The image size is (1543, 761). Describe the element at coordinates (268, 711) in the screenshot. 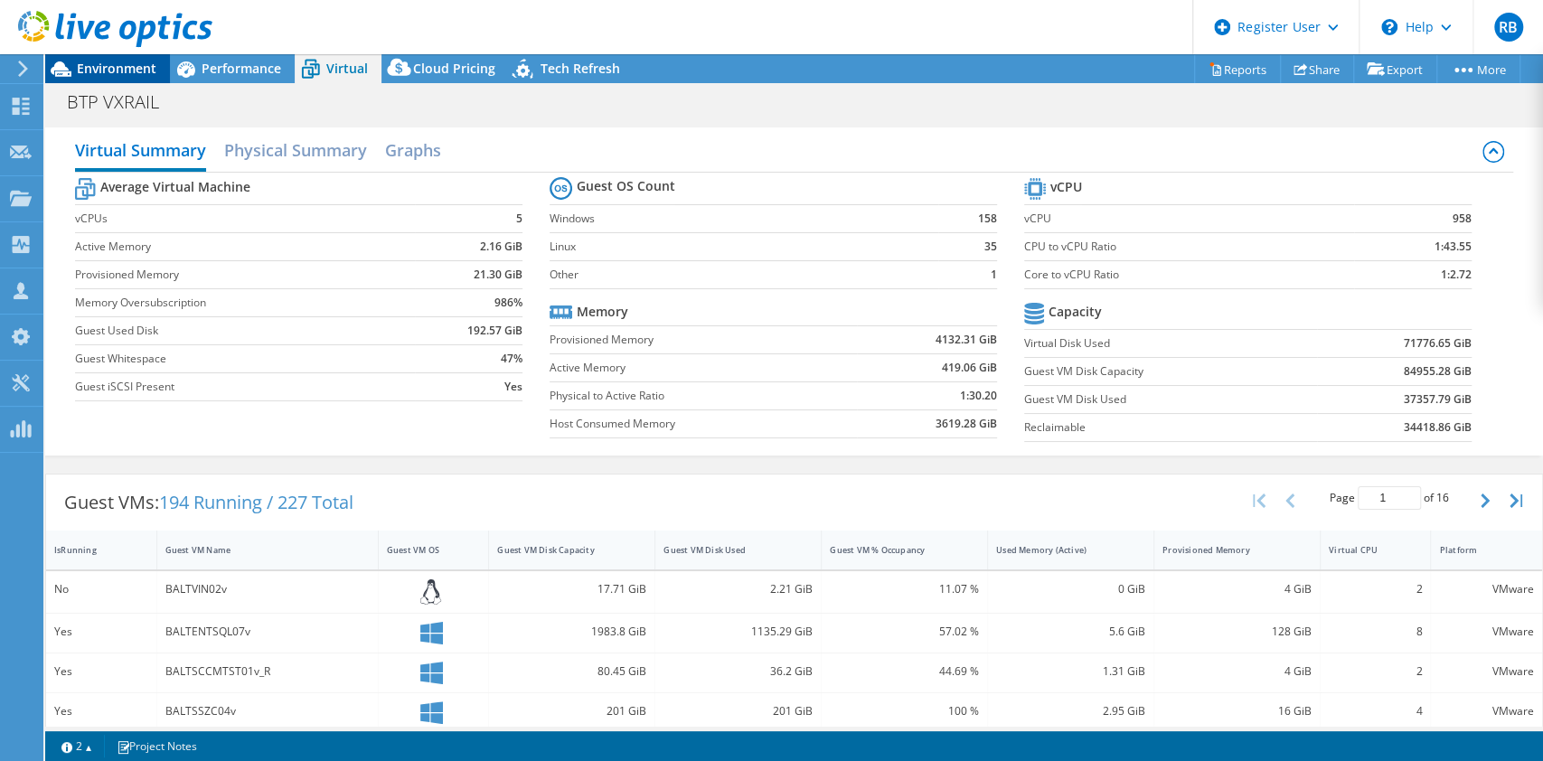

I see `div: BALTSSZC04v` at that location.